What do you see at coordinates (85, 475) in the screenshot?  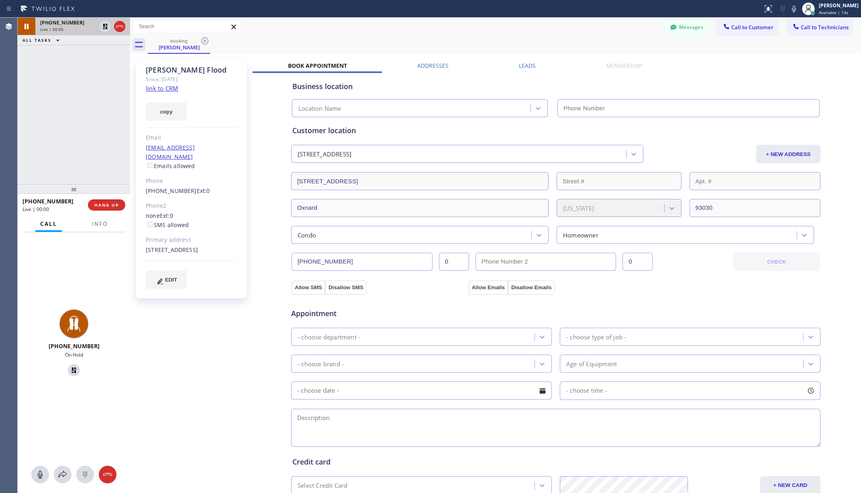 I see `button: Open dialpad` at bounding box center [85, 475].